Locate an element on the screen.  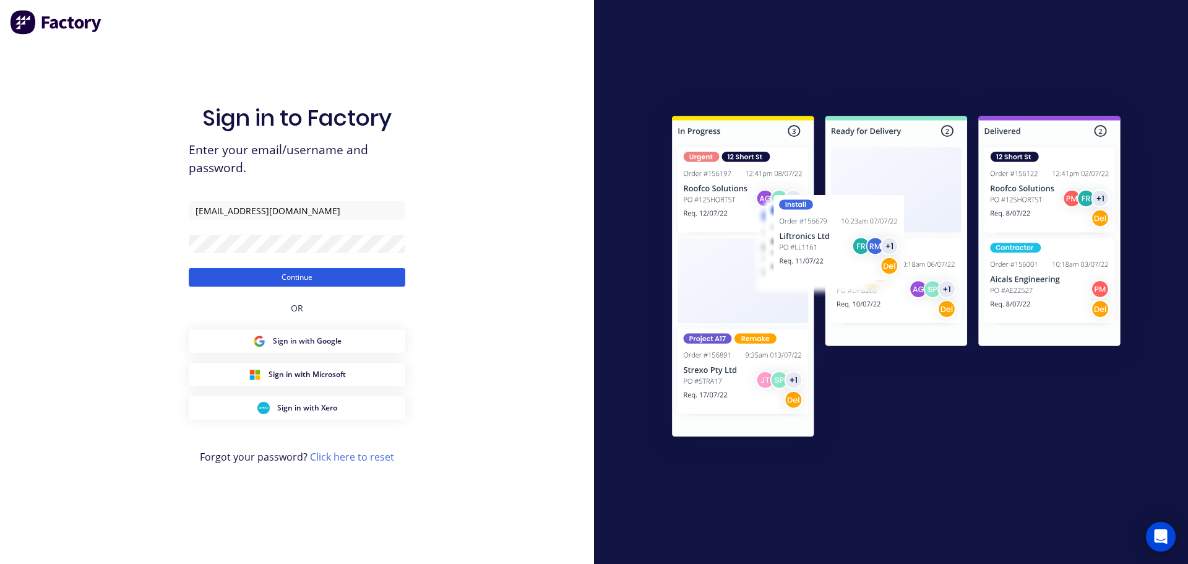
a: Click here to reset is located at coordinates (352, 457).